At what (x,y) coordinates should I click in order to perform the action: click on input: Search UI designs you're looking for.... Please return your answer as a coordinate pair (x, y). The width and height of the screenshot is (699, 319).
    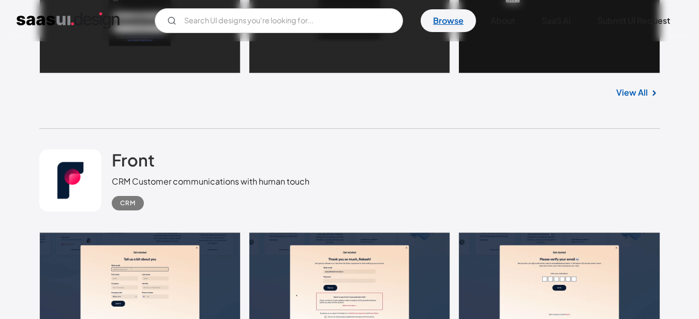
    Looking at the image, I should click on (279, 21).